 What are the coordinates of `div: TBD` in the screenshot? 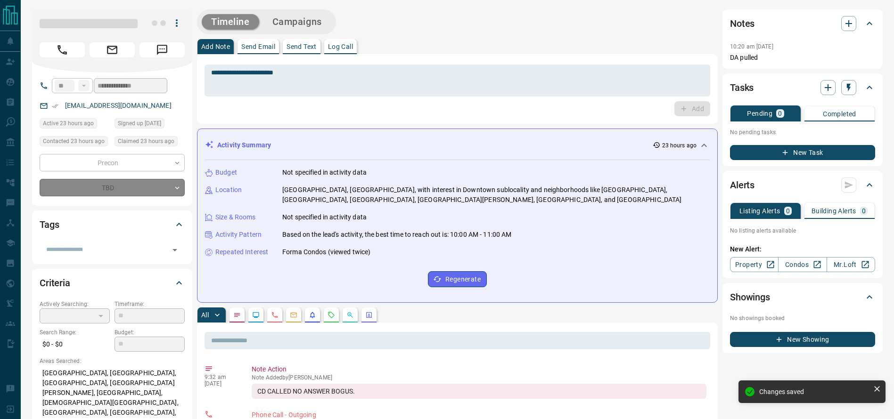 It's located at (112, 188).